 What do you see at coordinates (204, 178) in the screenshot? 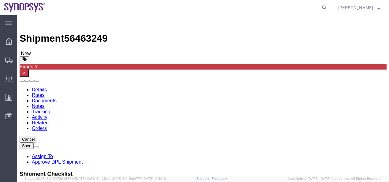
I see `a: Support` at bounding box center [204, 178].